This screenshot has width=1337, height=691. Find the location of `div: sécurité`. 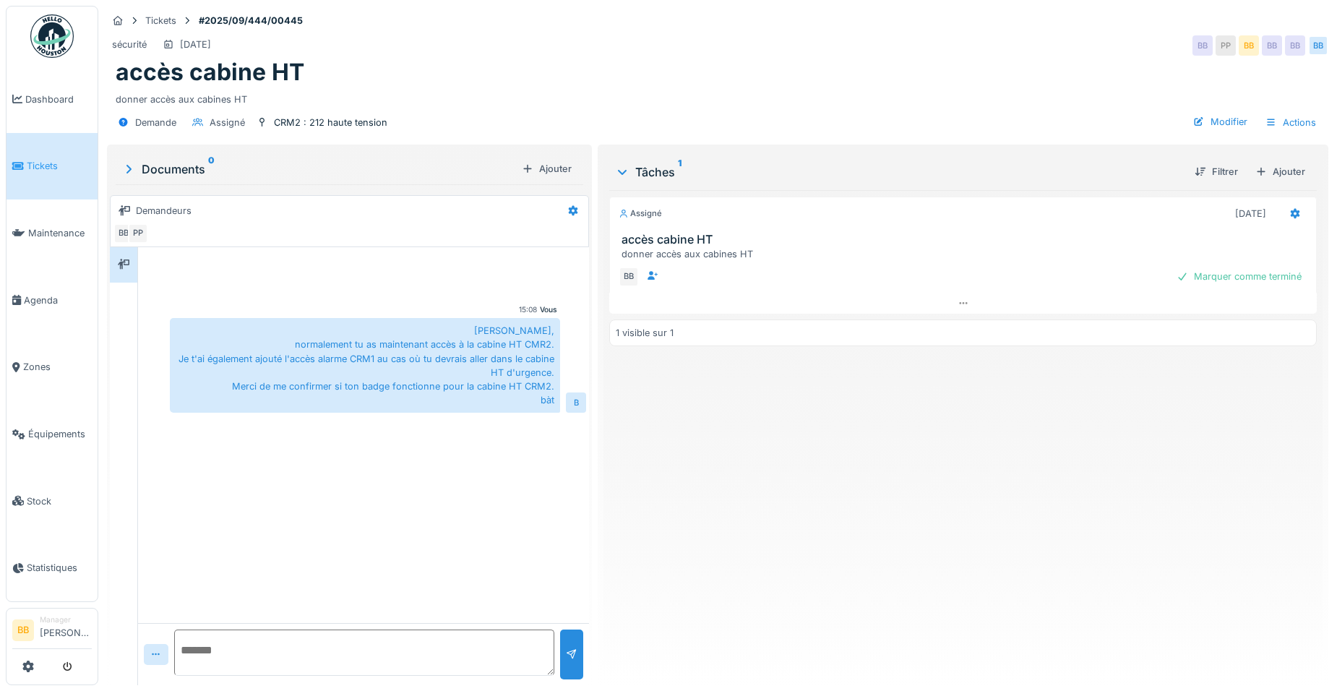

div: sécurité is located at coordinates (129, 44).